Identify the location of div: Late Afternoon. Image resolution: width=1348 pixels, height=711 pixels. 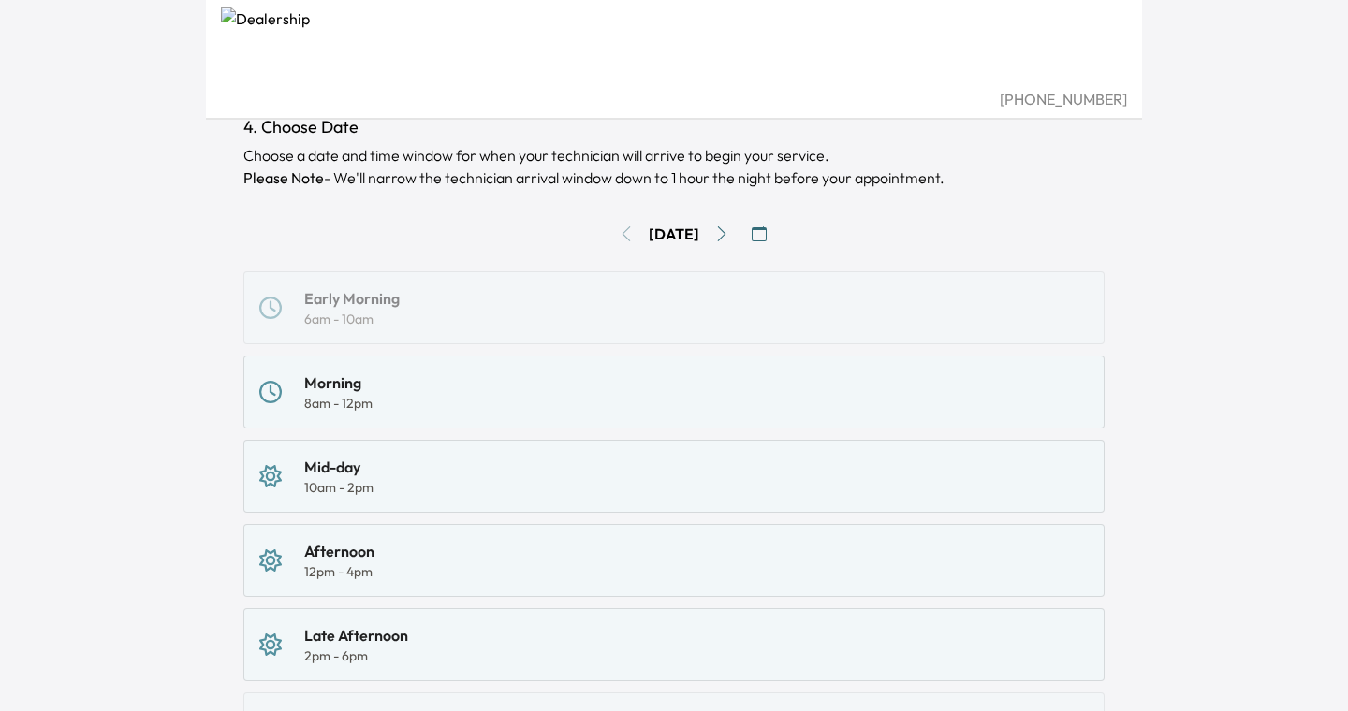
(356, 636).